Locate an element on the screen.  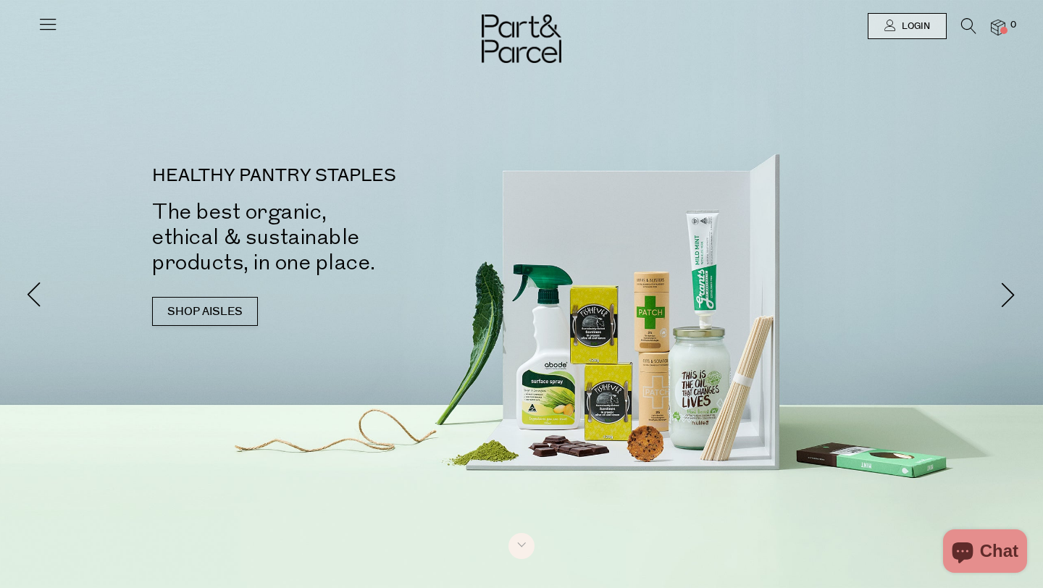
img: Part&Parcel is located at coordinates (521, 38).